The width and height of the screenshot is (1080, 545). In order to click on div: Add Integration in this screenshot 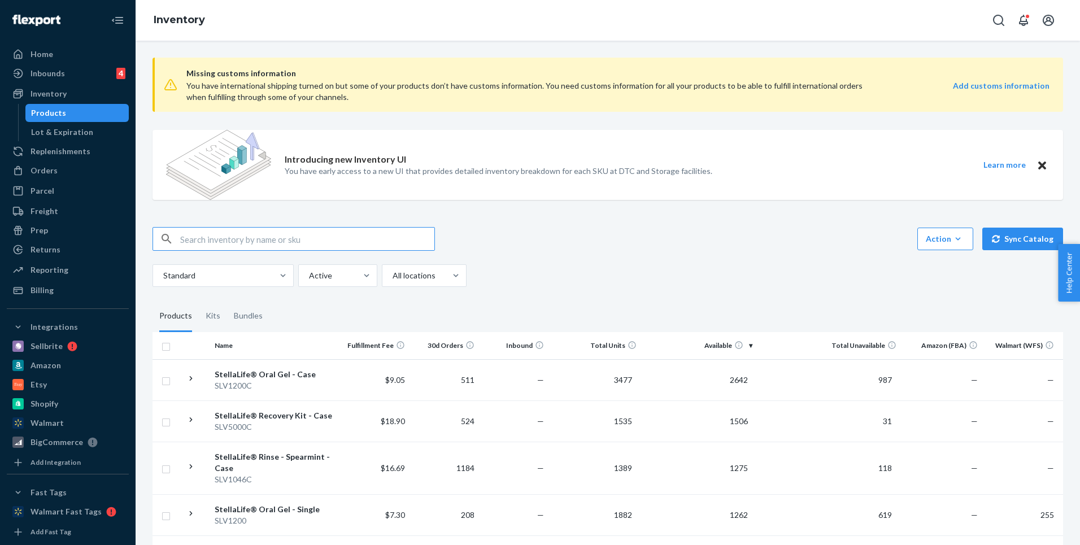, I will do `click(55, 462)`.